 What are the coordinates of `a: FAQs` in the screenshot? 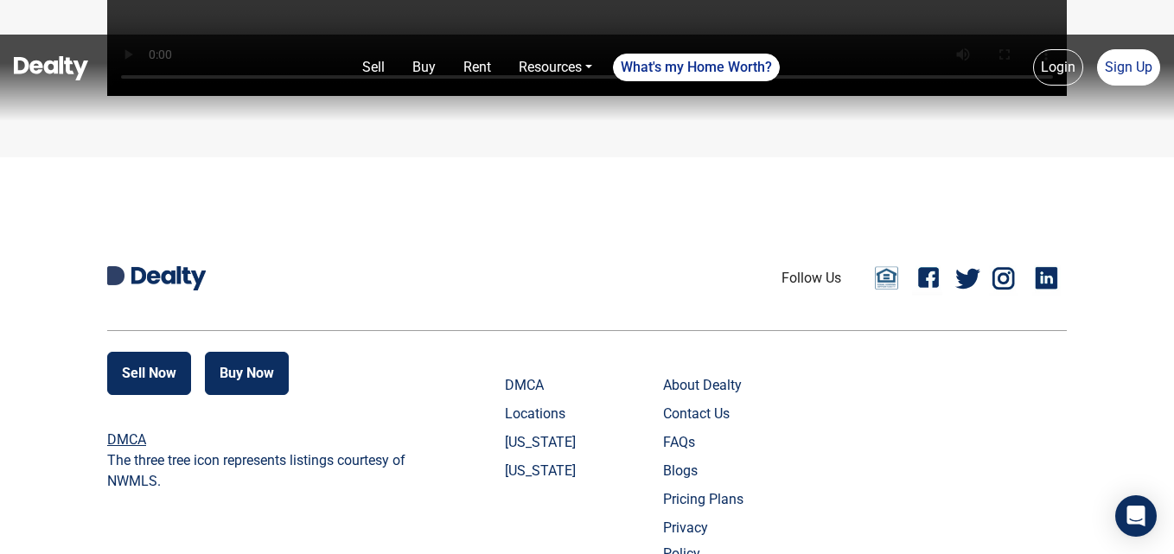 It's located at (705, 443).